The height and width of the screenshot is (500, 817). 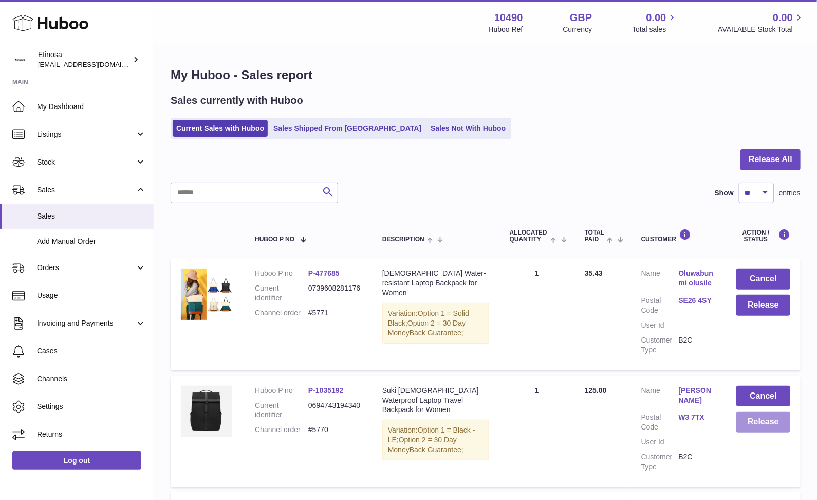 I want to click on span: 35.43, so click(x=594, y=273).